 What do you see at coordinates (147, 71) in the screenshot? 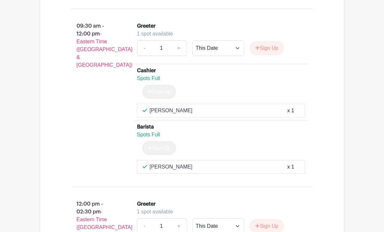
I see `div: Cashier` at bounding box center [147, 71].